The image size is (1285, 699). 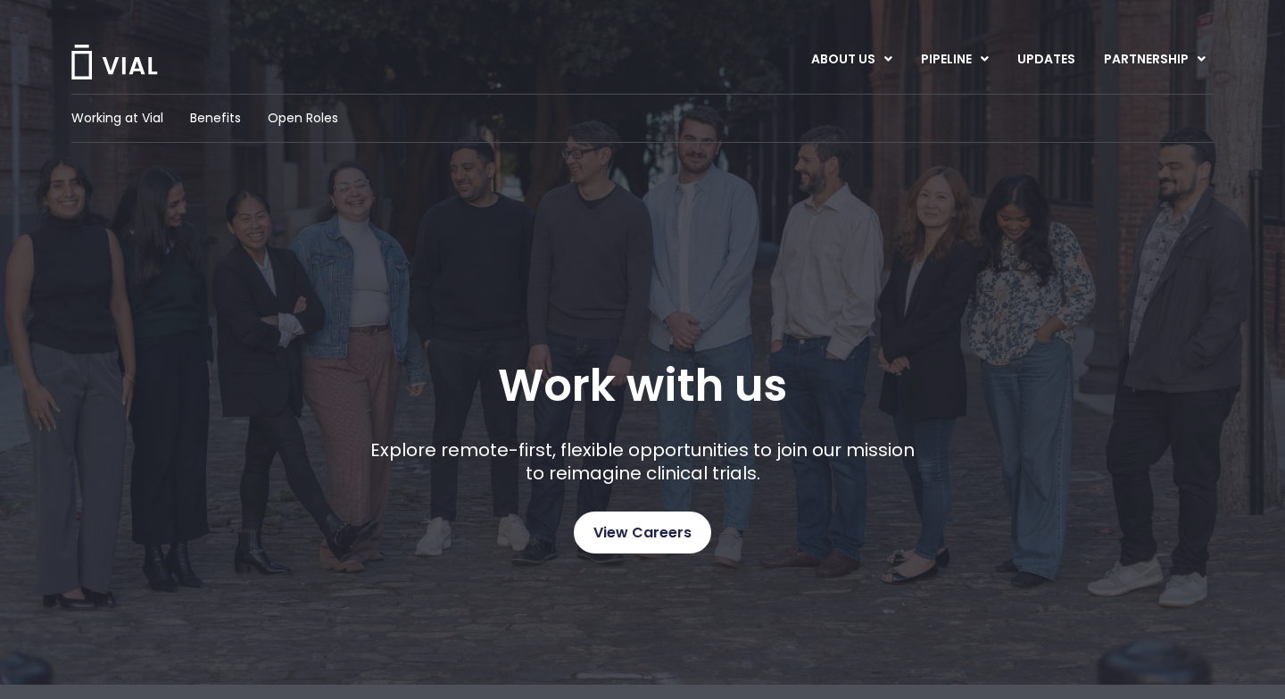 I want to click on a: ABOUT USMenu Toggle, so click(x=851, y=60).